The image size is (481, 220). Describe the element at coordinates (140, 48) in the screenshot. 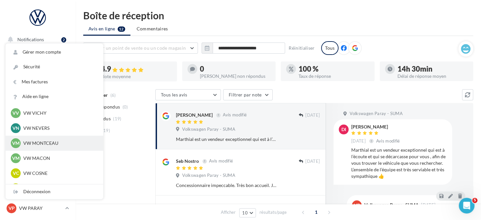

I see `button: Choisir un point de vente ou un code magasin` at that location.